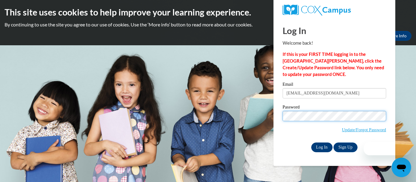 The image size is (416, 182). I want to click on a: COX Campus, so click(334, 10).